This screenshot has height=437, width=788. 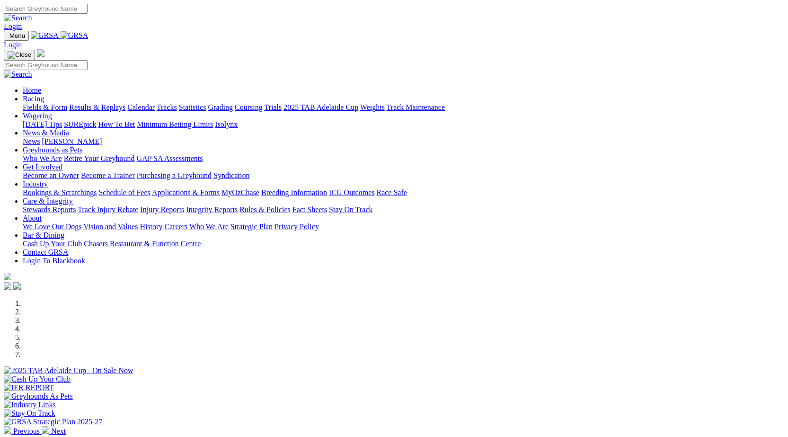 What do you see at coordinates (221, 107) in the screenshot?
I see `a: Grading` at bounding box center [221, 107].